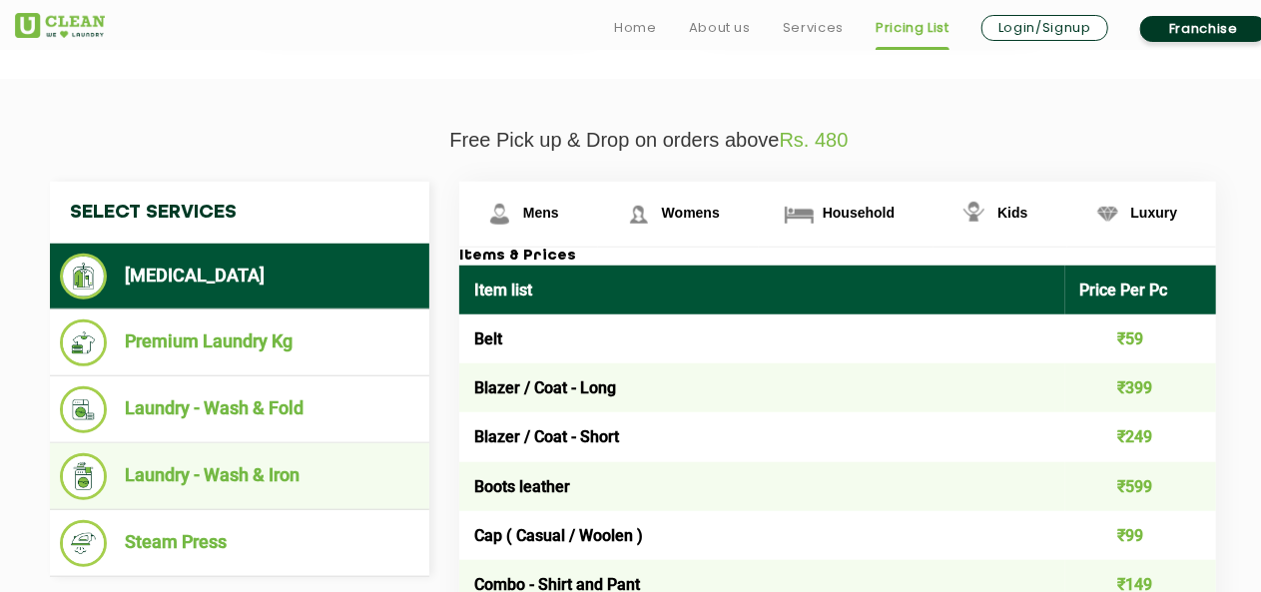  I want to click on th: Price Per Pc, so click(1141, 290).